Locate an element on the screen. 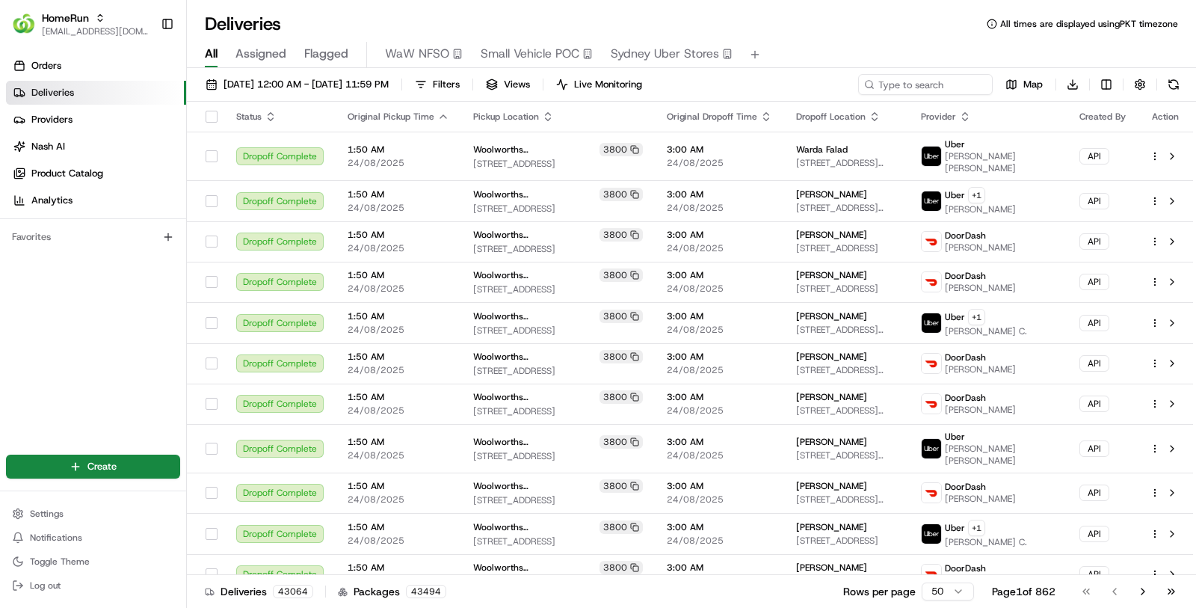 This screenshot has height=608, width=1196. a: Nash AI is located at coordinates (96, 147).